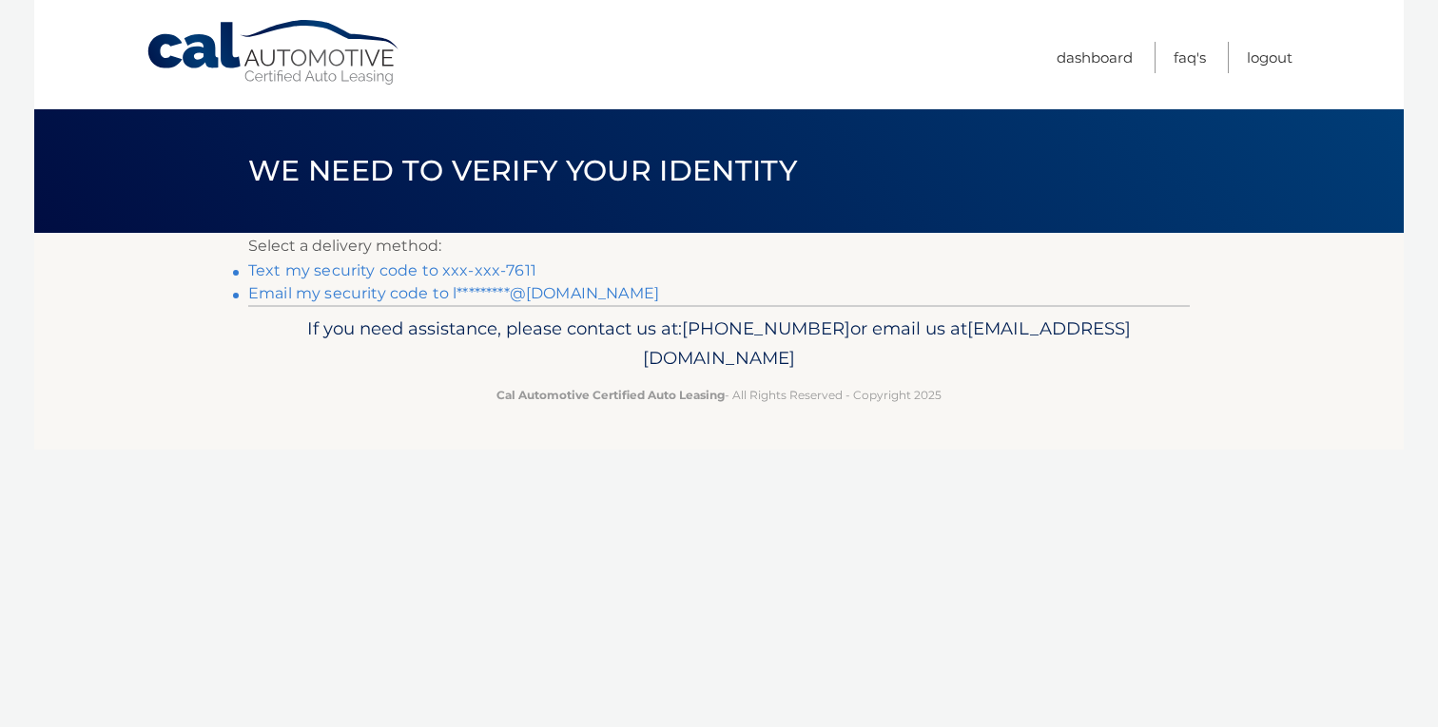 The width and height of the screenshot is (1438, 727). Describe the element at coordinates (274, 52) in the screenshot. I see `a: Cal Automotive` at that location.